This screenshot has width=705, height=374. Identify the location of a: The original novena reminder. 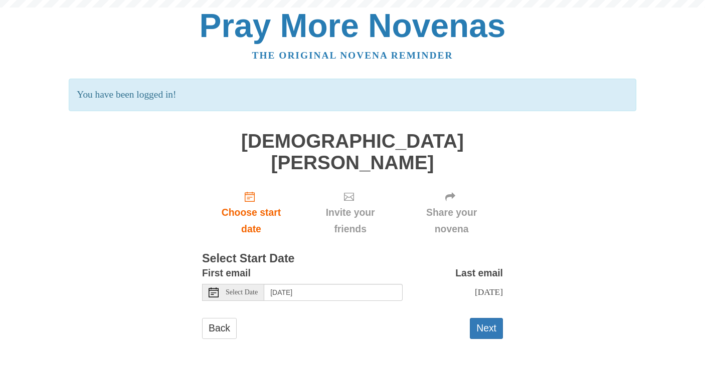
(352, 55).